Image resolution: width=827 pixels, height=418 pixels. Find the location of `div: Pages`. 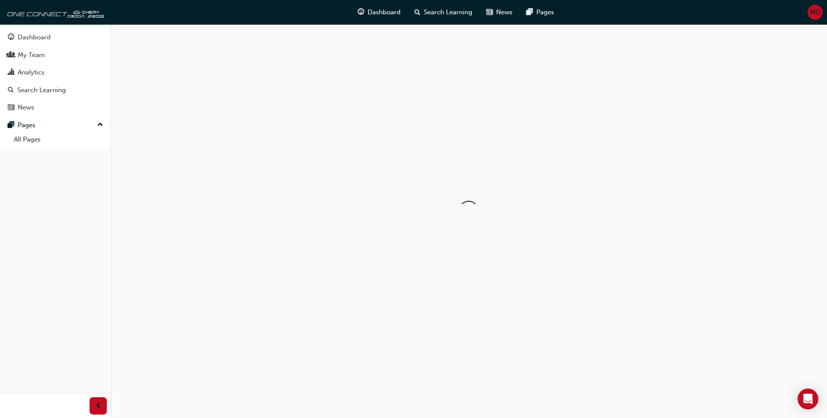

div: Pages is located at coordinates (26, 125).